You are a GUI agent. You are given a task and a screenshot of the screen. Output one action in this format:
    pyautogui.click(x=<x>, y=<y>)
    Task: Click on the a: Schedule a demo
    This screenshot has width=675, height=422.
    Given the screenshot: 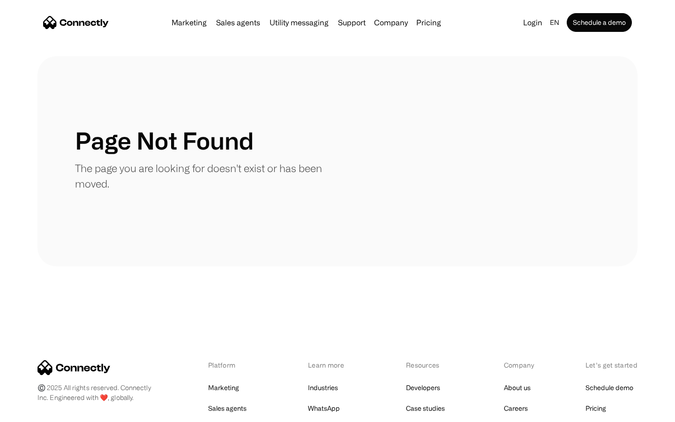 What is the action you would take?
    pyautogui.click(x=599, y=23)
    